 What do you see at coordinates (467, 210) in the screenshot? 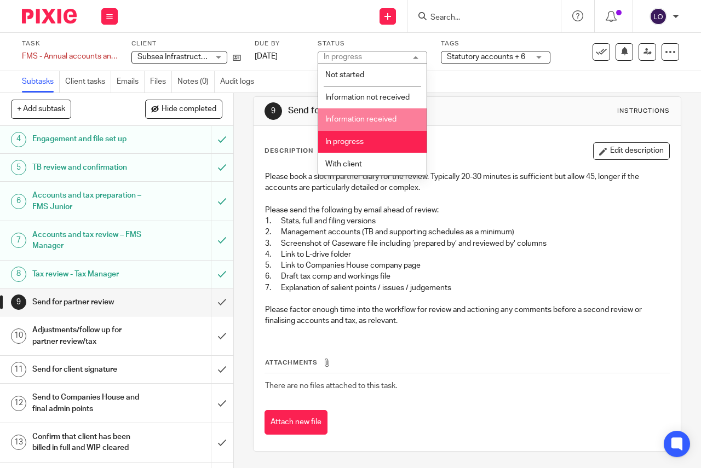
I see `p: Please send the following by email ahead of review:` at bounding box center [467, 210].